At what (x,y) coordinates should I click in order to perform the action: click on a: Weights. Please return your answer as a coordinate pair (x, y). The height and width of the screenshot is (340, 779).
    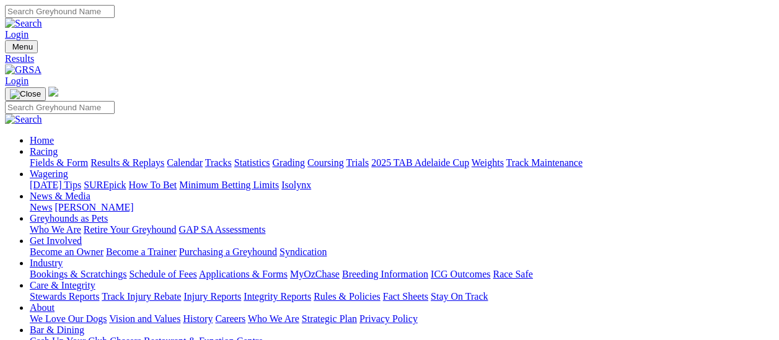
    Looking at the image, I should click on (488, 162).